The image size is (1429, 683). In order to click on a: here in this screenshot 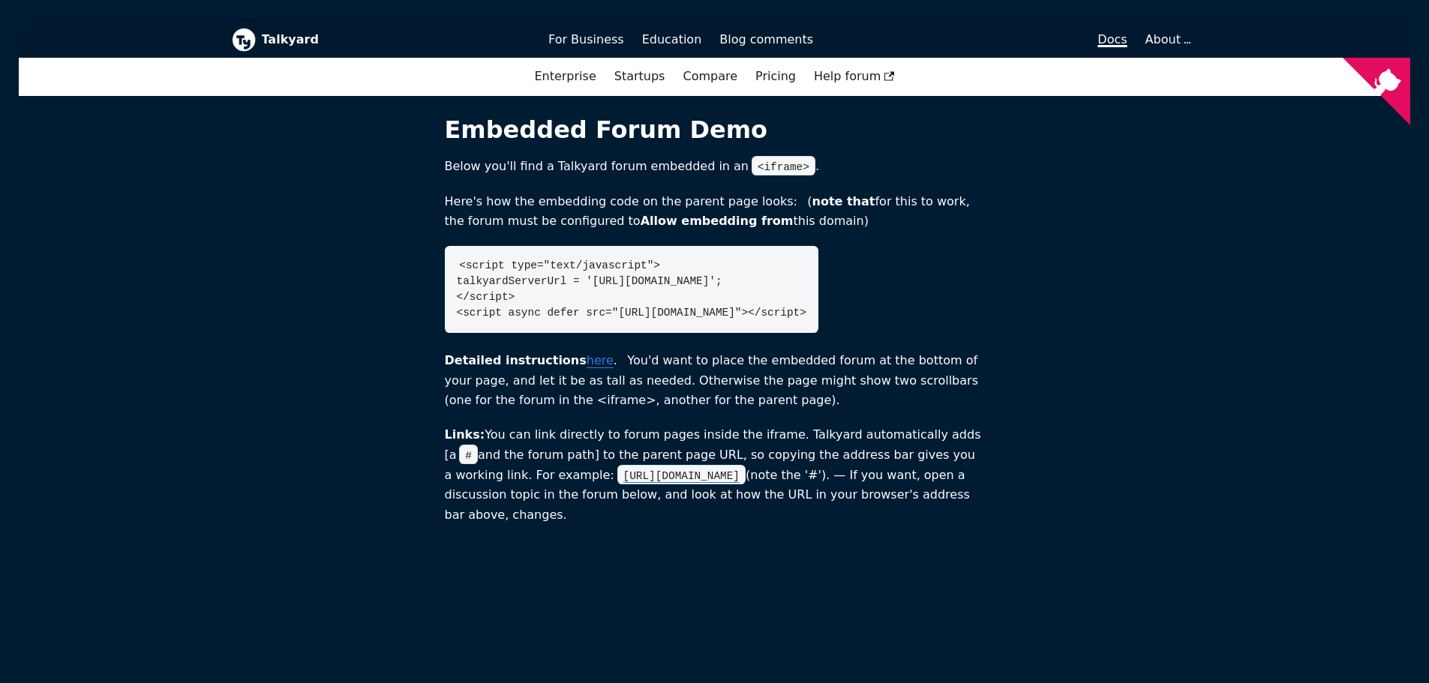, I will do `click(600, 360)`.